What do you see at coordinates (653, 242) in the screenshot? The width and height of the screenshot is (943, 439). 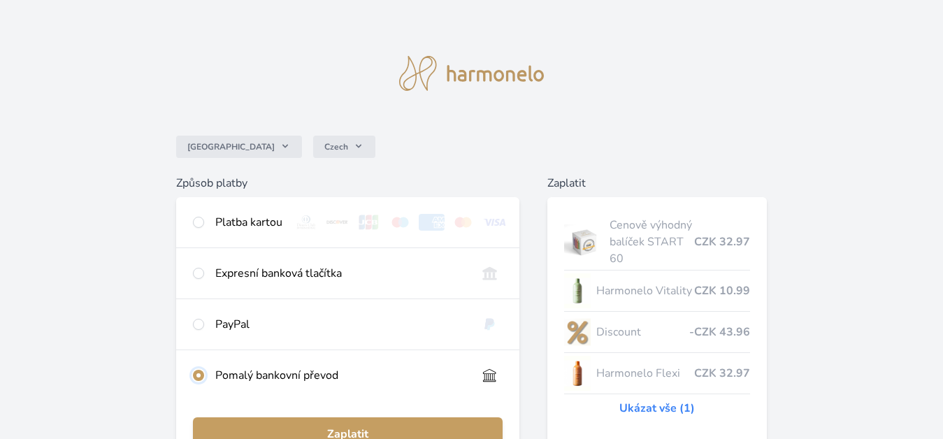 I see `span: Cenově výhodný balíček START 60` at bounding box center [653, 242].